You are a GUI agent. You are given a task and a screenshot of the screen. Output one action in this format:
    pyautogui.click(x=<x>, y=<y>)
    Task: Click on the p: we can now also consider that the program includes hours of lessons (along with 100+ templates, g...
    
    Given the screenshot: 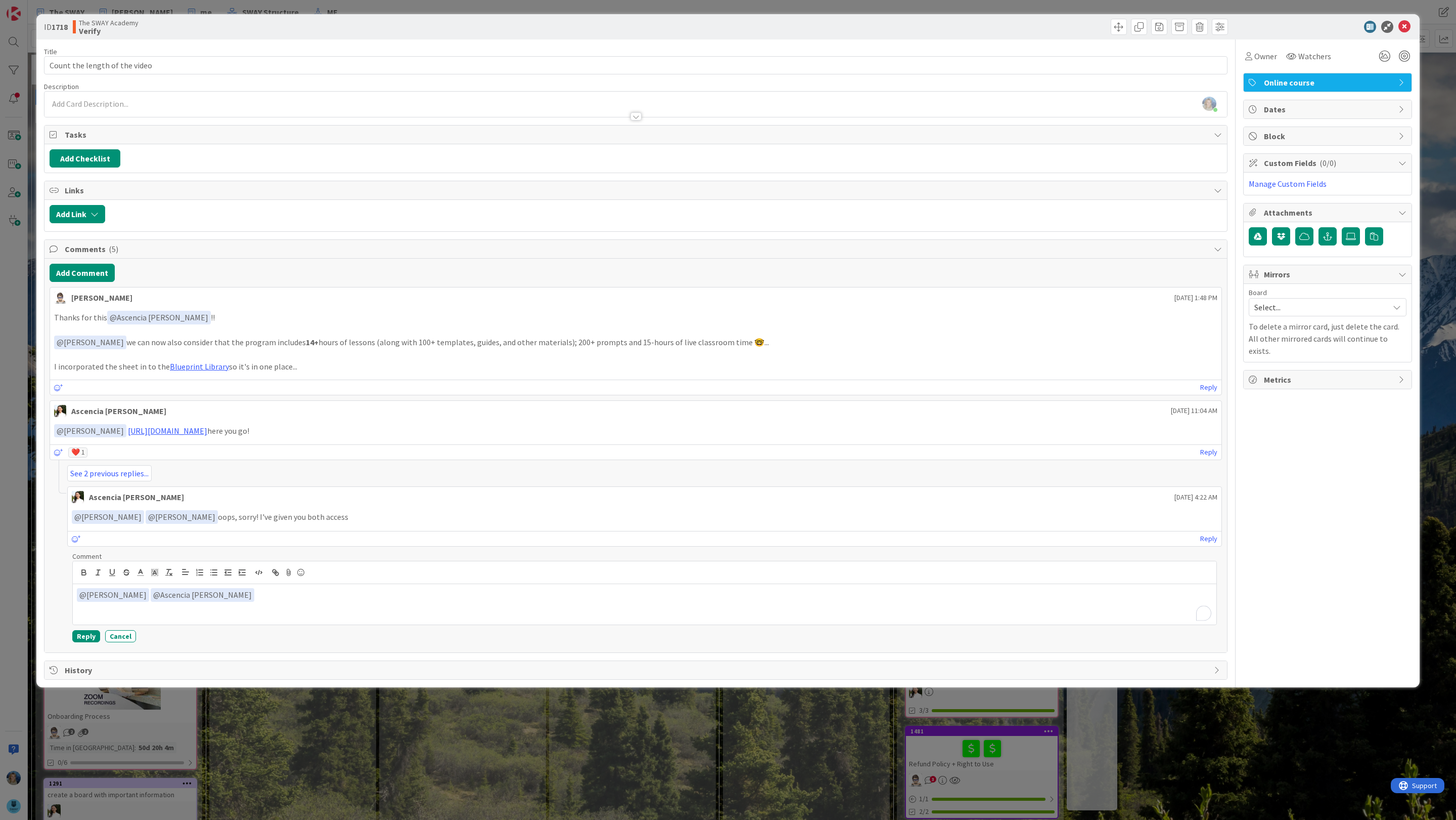 What is the action you would take?
    pyautogui.click(x=635, y=342)
    